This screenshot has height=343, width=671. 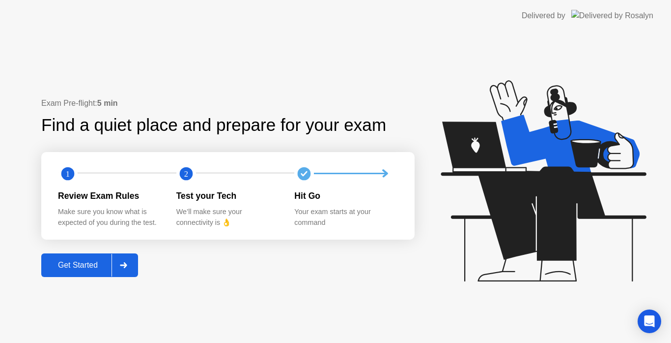 I want to click on div: Your exam starts at your command, so click(x=346, y=217).